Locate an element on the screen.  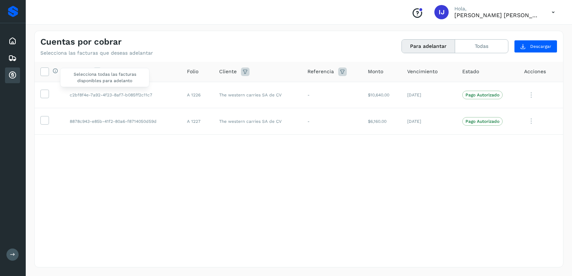
div: Inicio is located at coordinates (13, 41).